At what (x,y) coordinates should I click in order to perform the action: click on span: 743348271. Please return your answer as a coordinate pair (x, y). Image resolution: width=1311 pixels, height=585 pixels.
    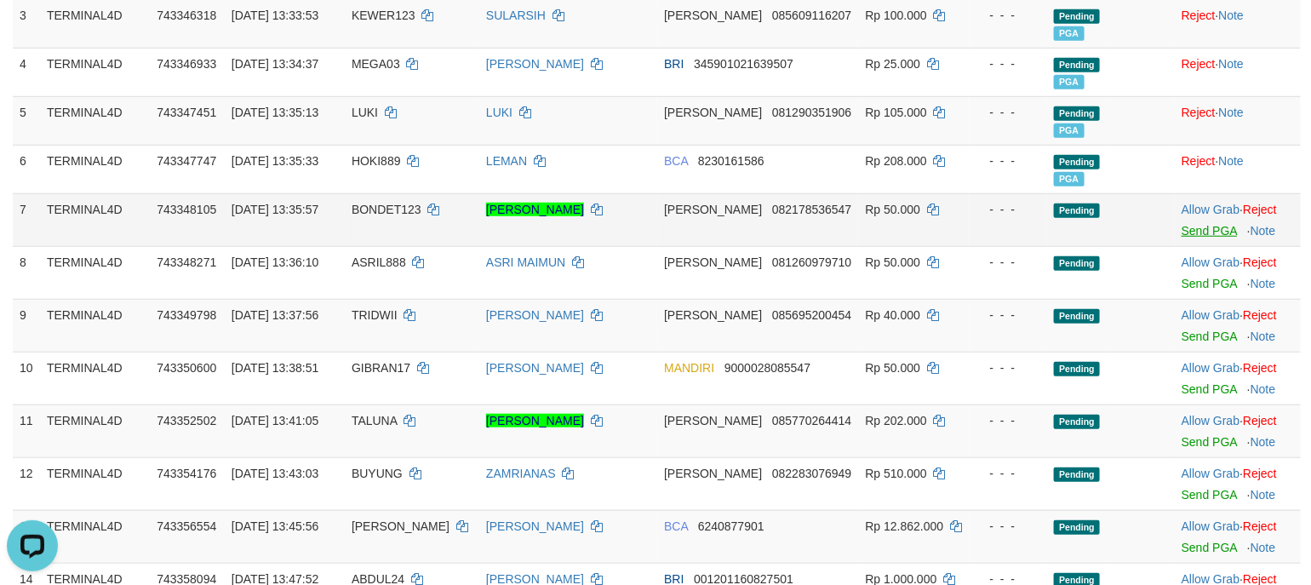
    Looking at the image, I should click on (186, 262).